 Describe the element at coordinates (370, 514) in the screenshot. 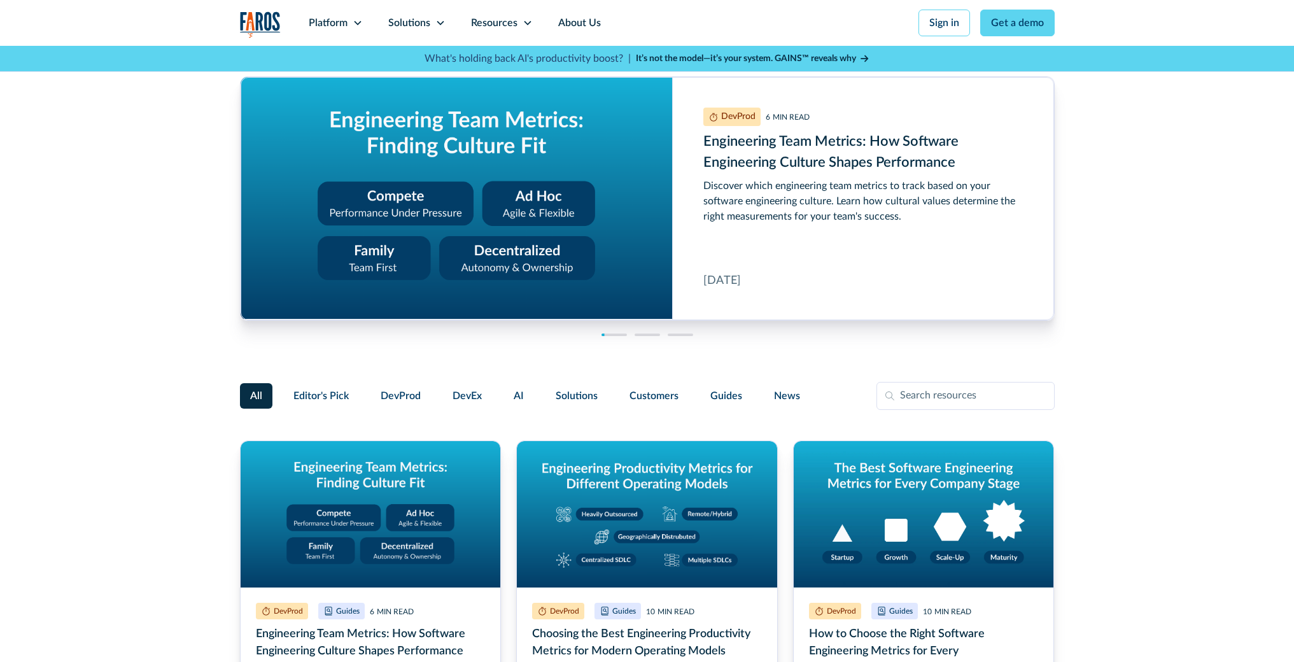

I see `img: Graphic titled 'Engineering Team Metrics: Finding Culture Fit' with four cultural models: Compete...` at that location.